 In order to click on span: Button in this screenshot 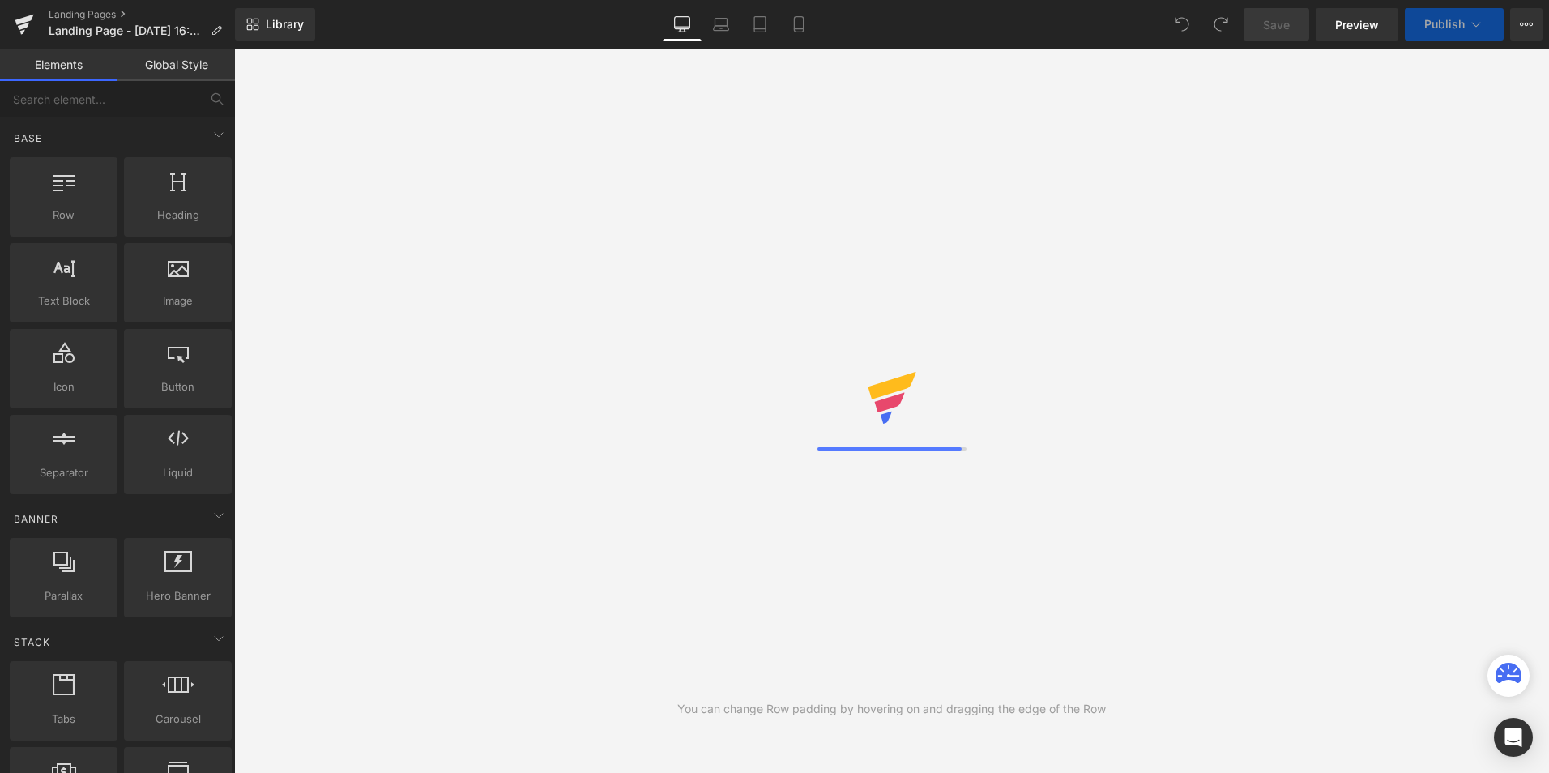, I will do `click(177, 386)`.